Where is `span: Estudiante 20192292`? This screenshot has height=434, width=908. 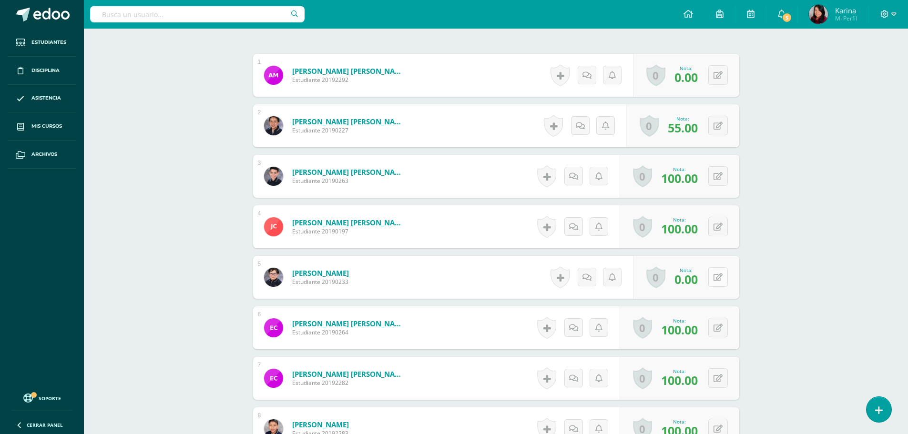 span: Estudiante 20192292 is located at coordinates (349, 80).